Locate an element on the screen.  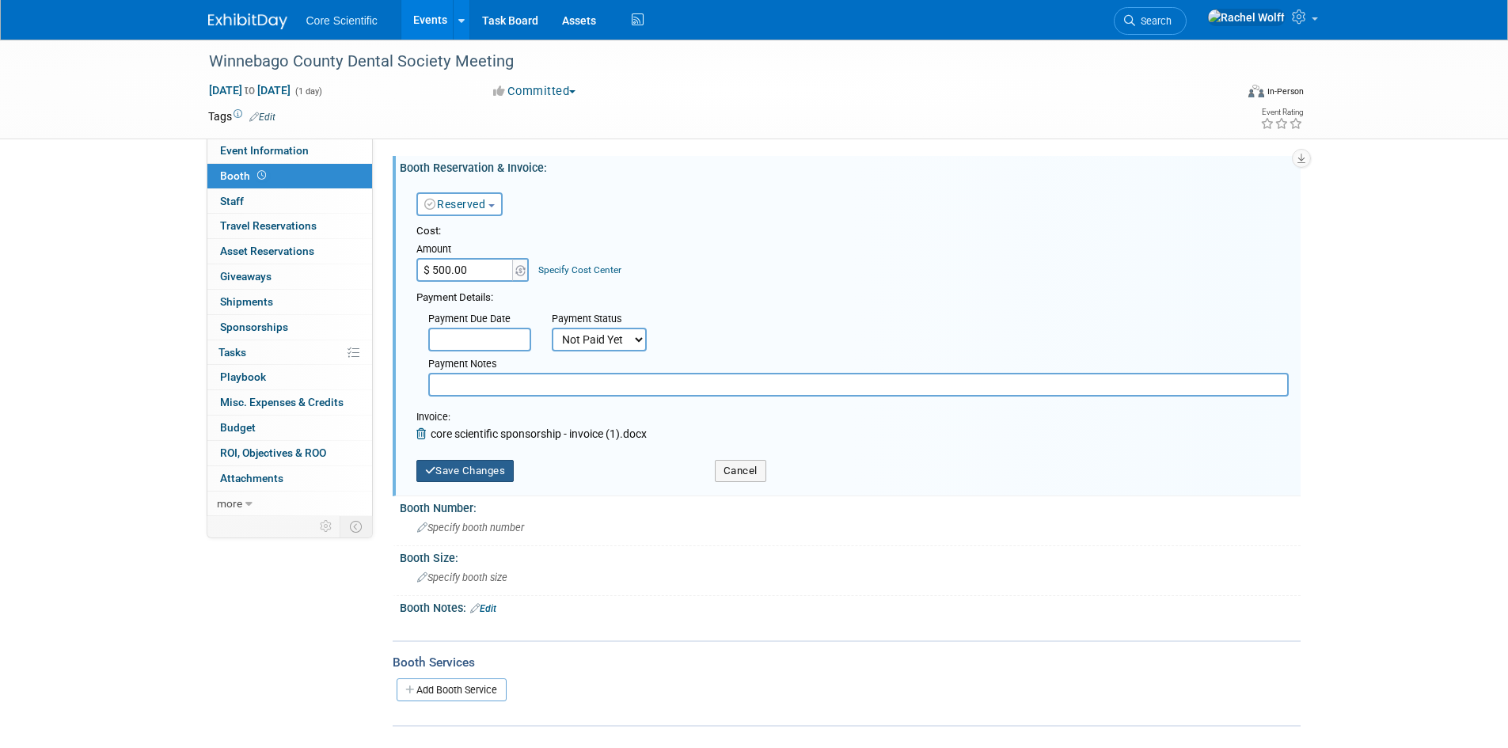
span: Attachments is located at coordinates (252, 478).